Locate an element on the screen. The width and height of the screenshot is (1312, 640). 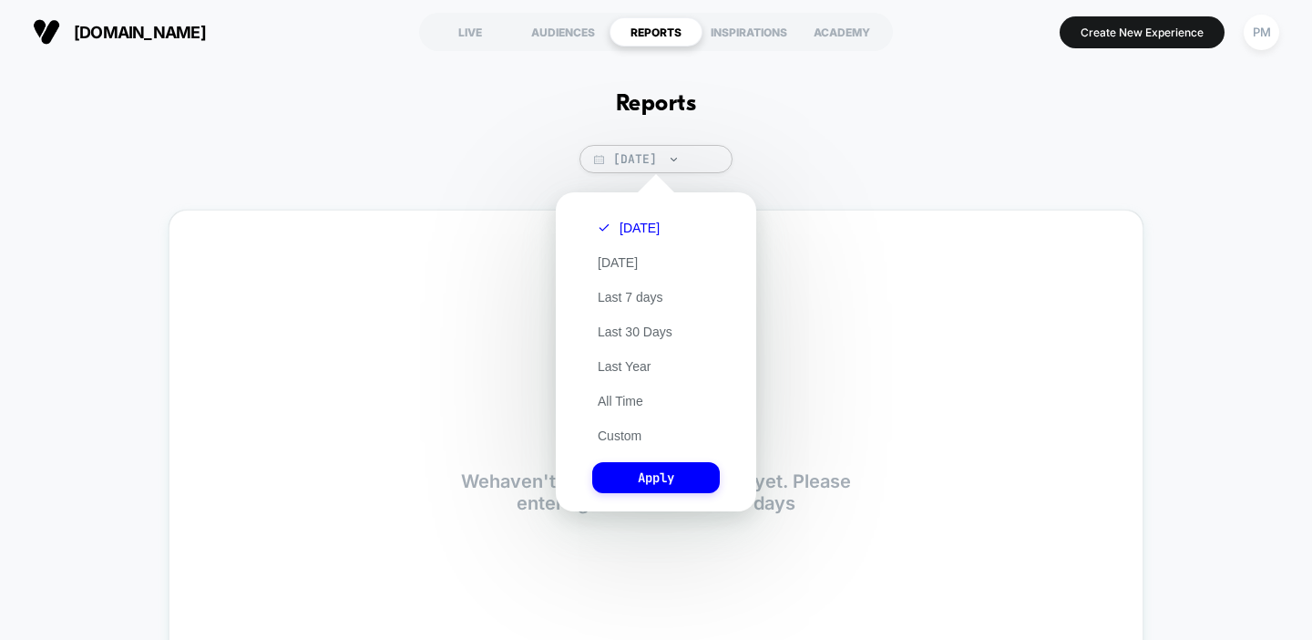
div: ACADEMY is located at coordinates (842, 32).